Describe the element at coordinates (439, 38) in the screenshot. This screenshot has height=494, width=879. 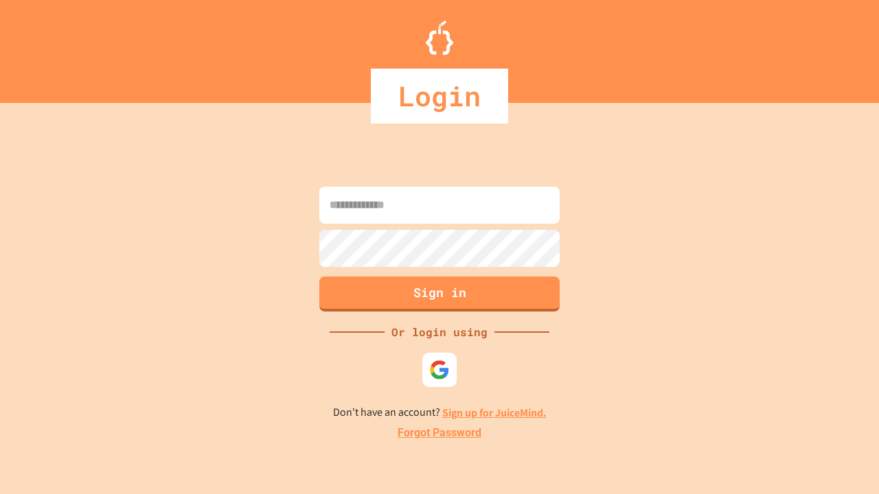
I see `img: Logo.svg` at that location.